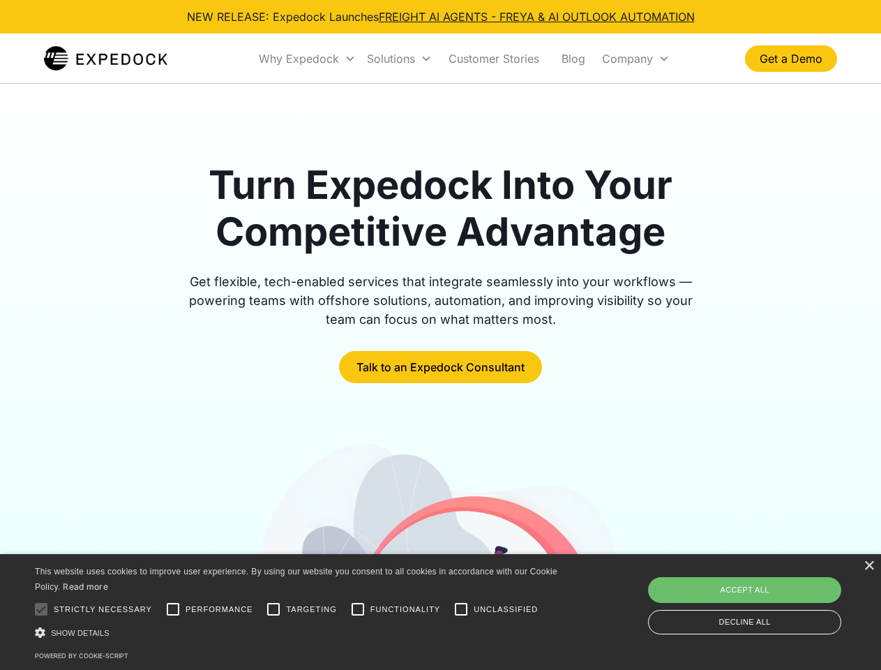 The image size is (881, 670). I want to click on a: Customer Stories, so click(494, 59).